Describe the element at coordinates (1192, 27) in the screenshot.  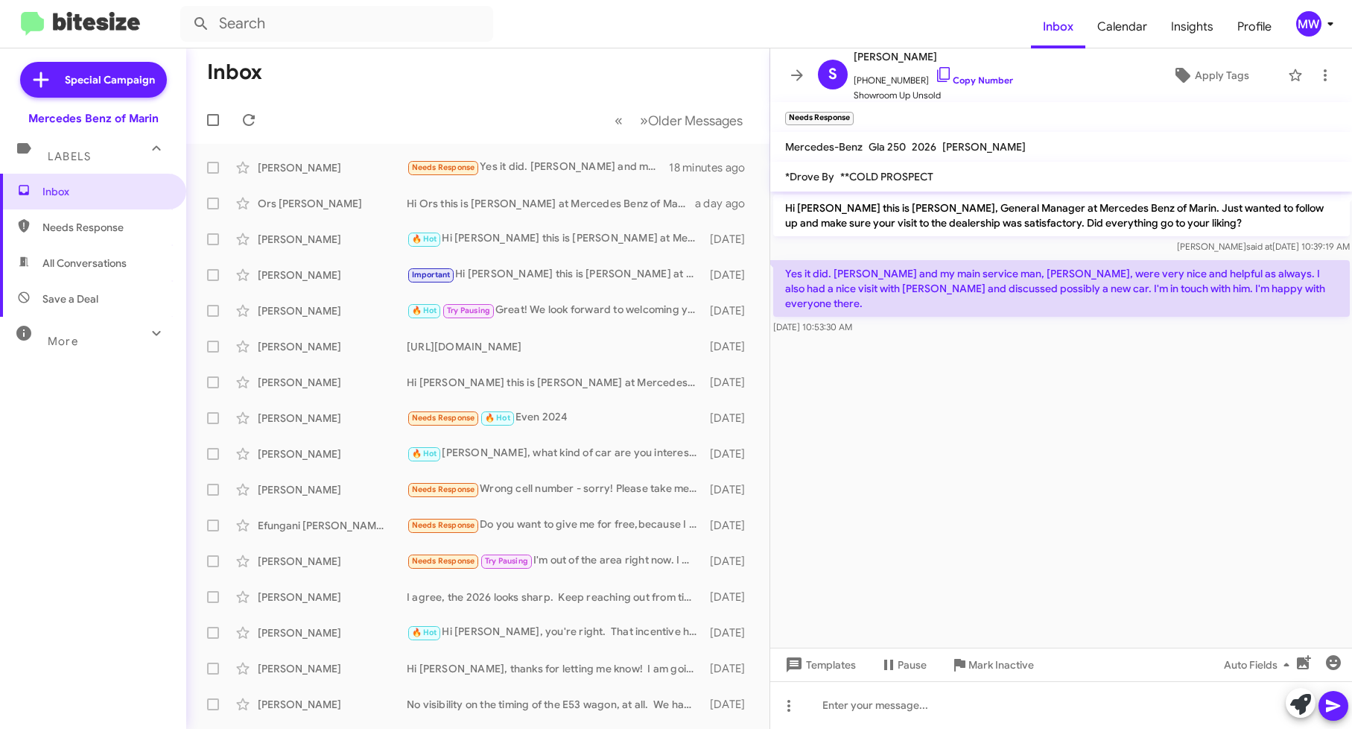
I see `span: Insights` at that location.